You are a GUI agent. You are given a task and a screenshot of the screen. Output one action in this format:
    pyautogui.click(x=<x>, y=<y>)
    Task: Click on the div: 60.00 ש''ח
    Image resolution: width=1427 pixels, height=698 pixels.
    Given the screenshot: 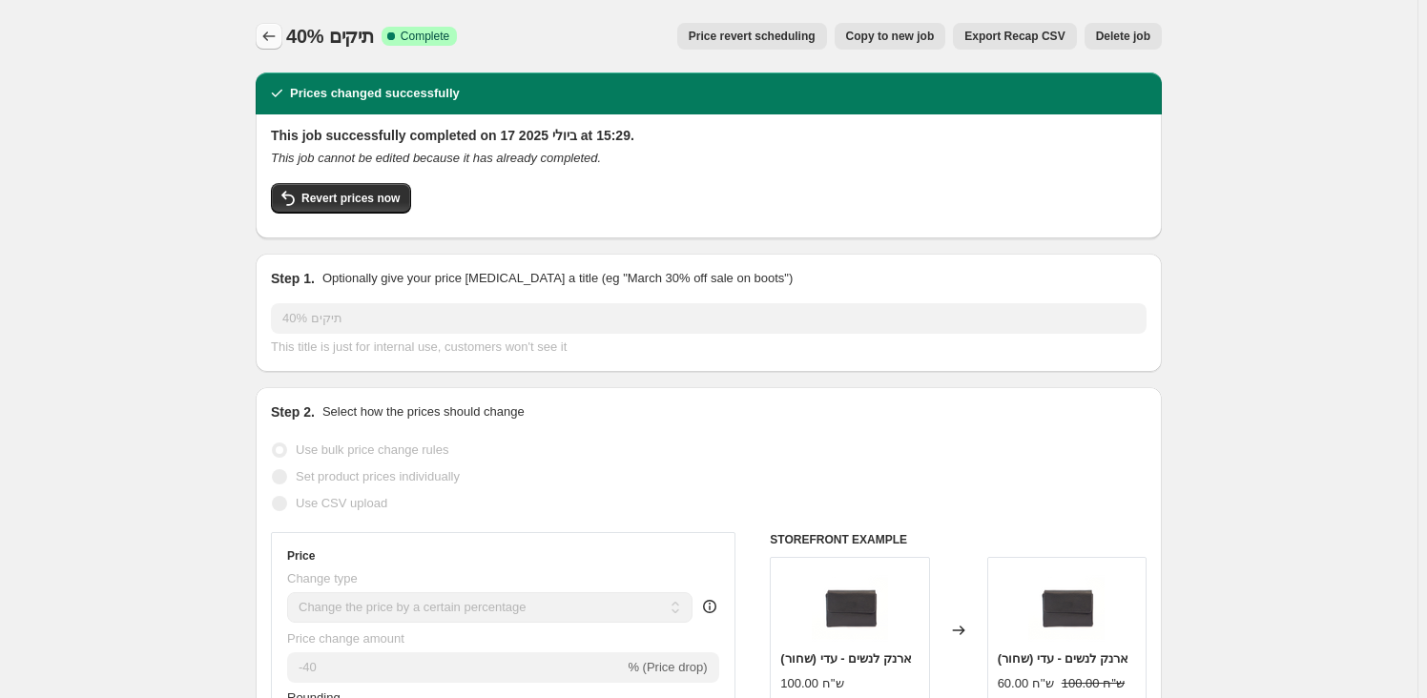 What is the action you would take?
    pyautogui.click(x=1025, y=684)
    